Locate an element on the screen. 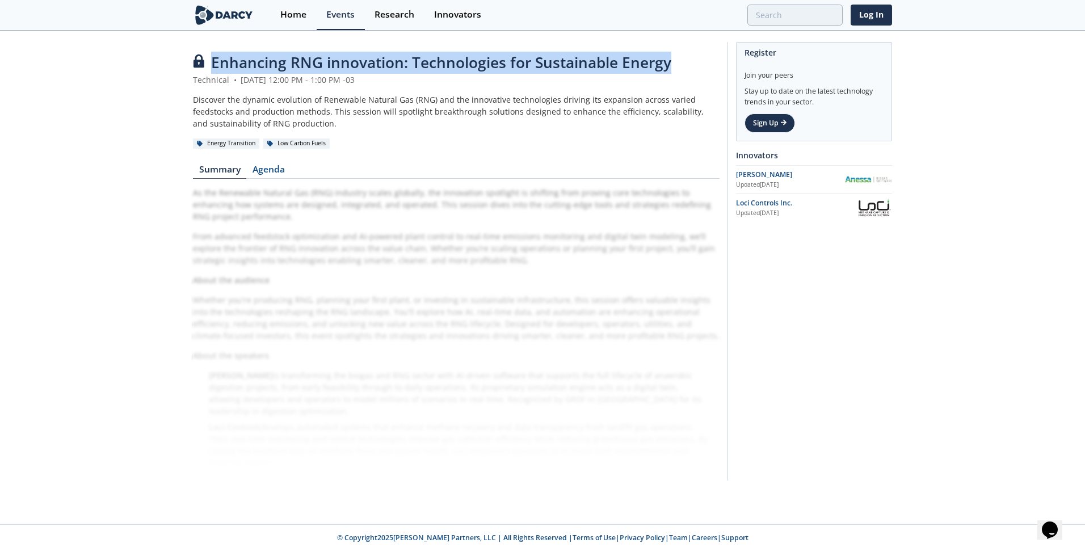  a: Log In is located at coordinates (871, 15).